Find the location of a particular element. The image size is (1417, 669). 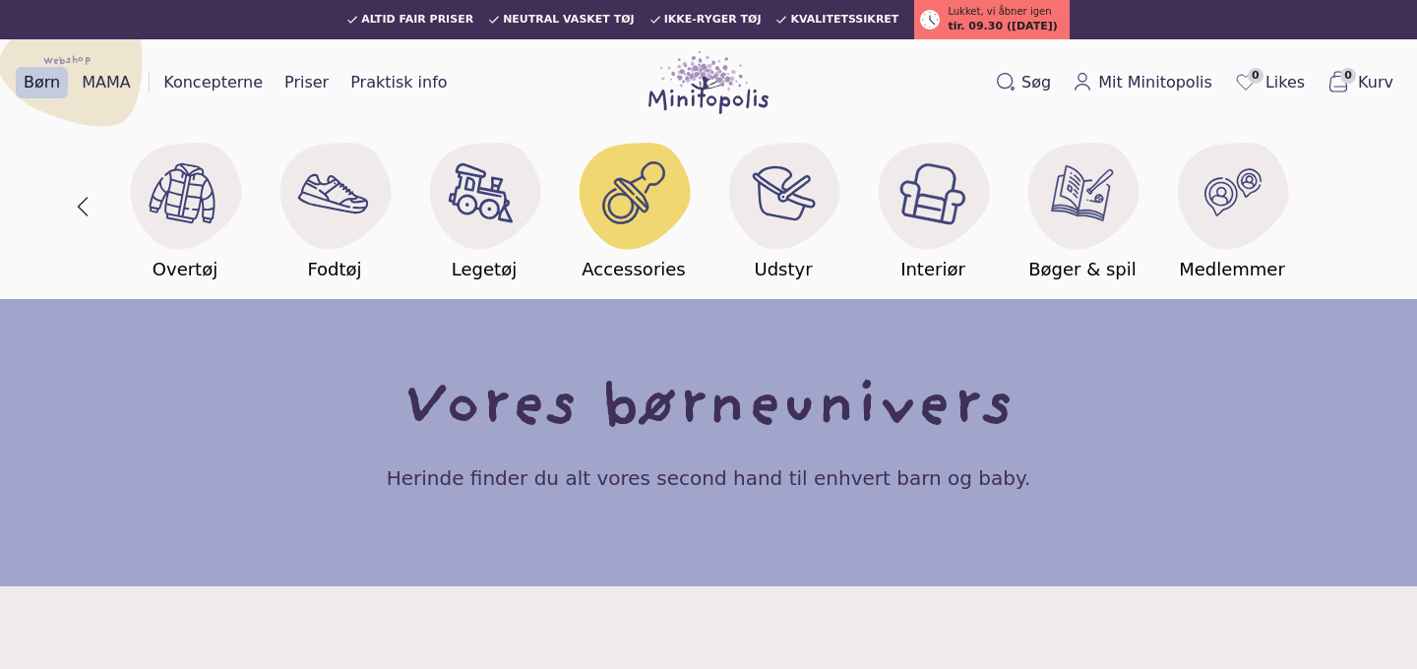

a: Børn is located at coordinates (41, 83).